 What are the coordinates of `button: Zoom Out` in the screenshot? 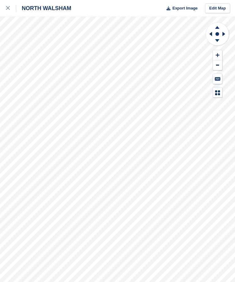 It's located at (217, 65).